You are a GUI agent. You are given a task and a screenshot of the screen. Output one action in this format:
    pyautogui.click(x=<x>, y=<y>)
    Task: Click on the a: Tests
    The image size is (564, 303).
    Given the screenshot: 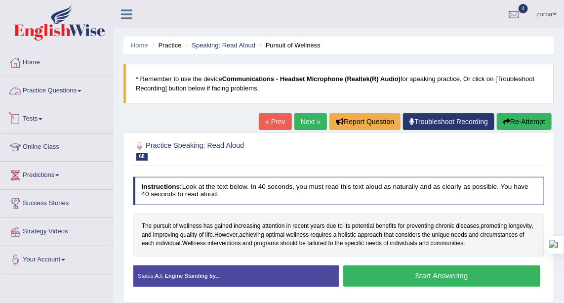 What is the action you would take?
    pyautogui.click(x=57, y=118)
    